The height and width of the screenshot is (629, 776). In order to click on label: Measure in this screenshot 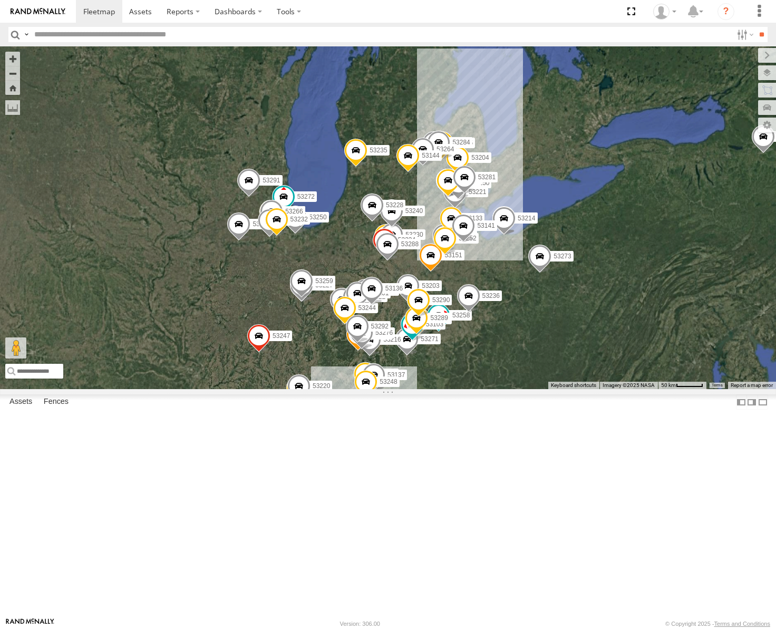, I will do `click(13, 108)`.